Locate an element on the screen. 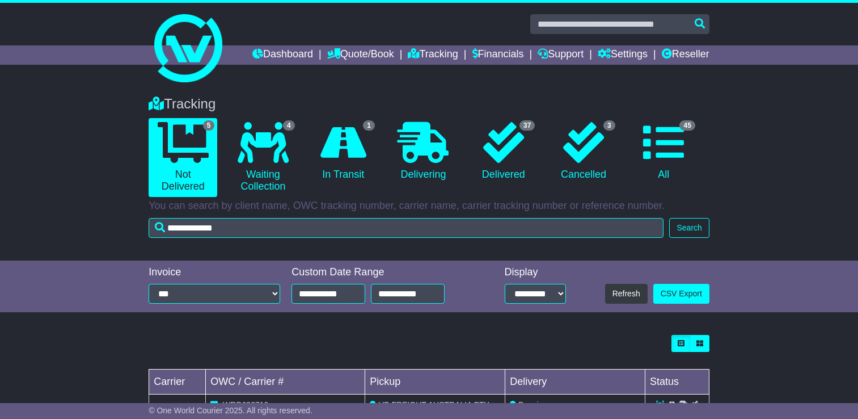  a: 3 Cancelled is located at coordinates (583, 151).